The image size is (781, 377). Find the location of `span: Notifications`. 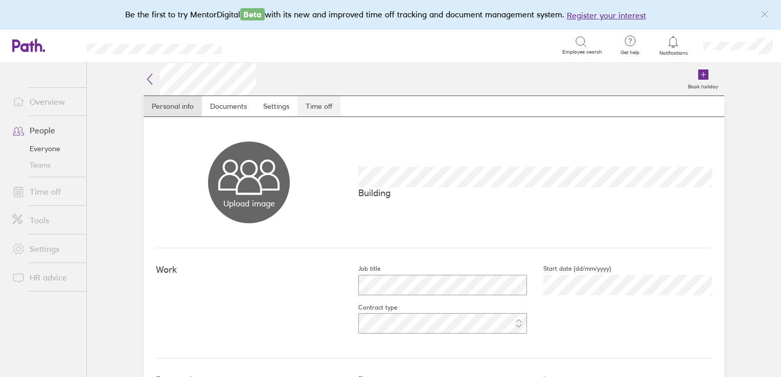

span: Notifications is located at coordinates (673, 53).